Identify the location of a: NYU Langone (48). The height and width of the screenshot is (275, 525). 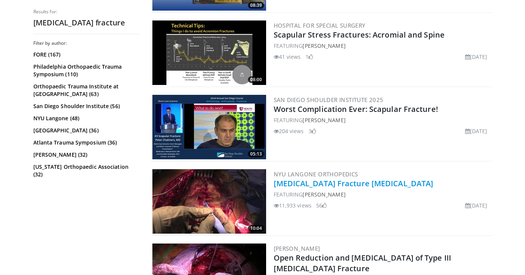
(85, 118).